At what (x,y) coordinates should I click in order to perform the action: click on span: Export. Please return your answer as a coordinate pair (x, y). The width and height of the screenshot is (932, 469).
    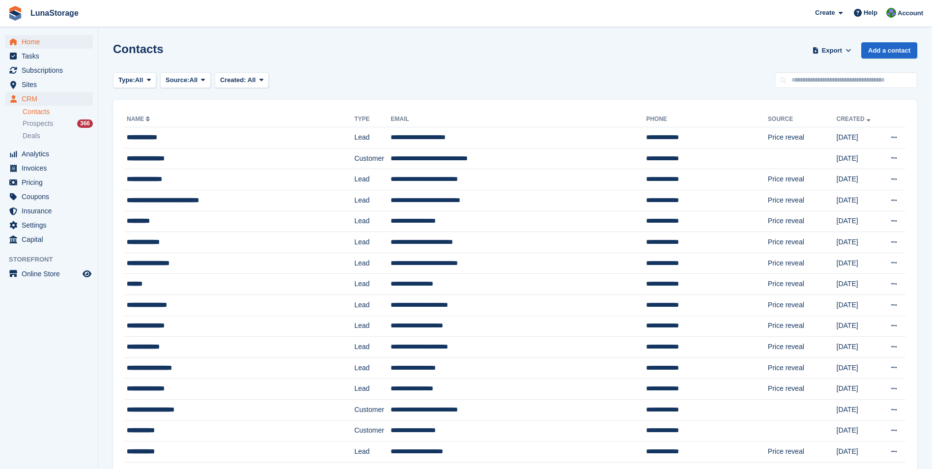
    Looking at the image, I should click on (832, 51).